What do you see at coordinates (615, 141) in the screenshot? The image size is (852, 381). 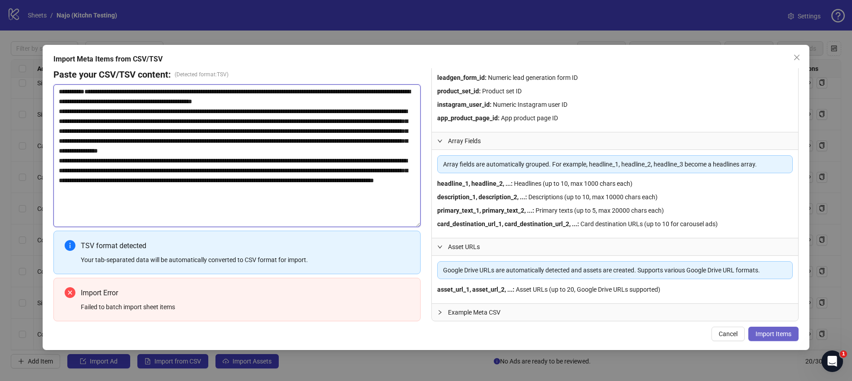 I see `div: Array Fields` at bounding box center [615, 141].